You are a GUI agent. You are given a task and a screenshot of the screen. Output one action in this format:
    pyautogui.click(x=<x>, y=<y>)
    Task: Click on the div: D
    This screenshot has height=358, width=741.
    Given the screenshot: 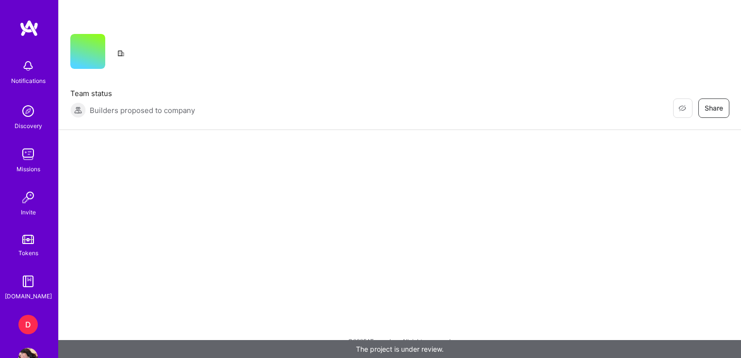 What is the action you would take?
    pyautogui.click(x=28, y=324)
    